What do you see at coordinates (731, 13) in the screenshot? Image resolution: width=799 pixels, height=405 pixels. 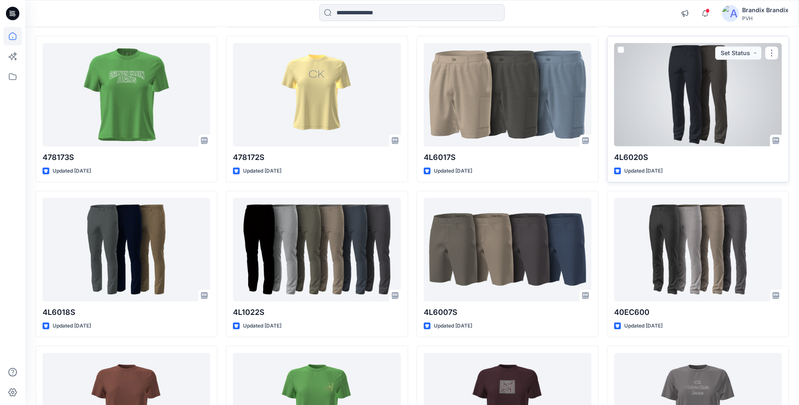 I see `img: avatar` at bounding box center [731, 13].